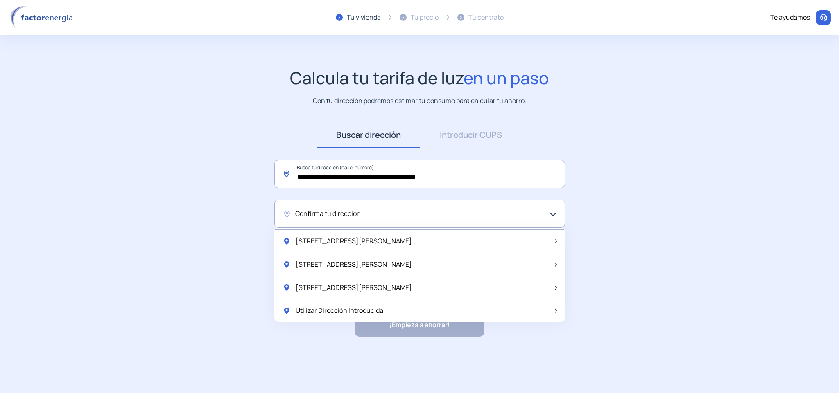  What do you see at coordinates (790, 18) in the screenshot?
I see `div: Te ayudamos` at bounding box center [790, 18].